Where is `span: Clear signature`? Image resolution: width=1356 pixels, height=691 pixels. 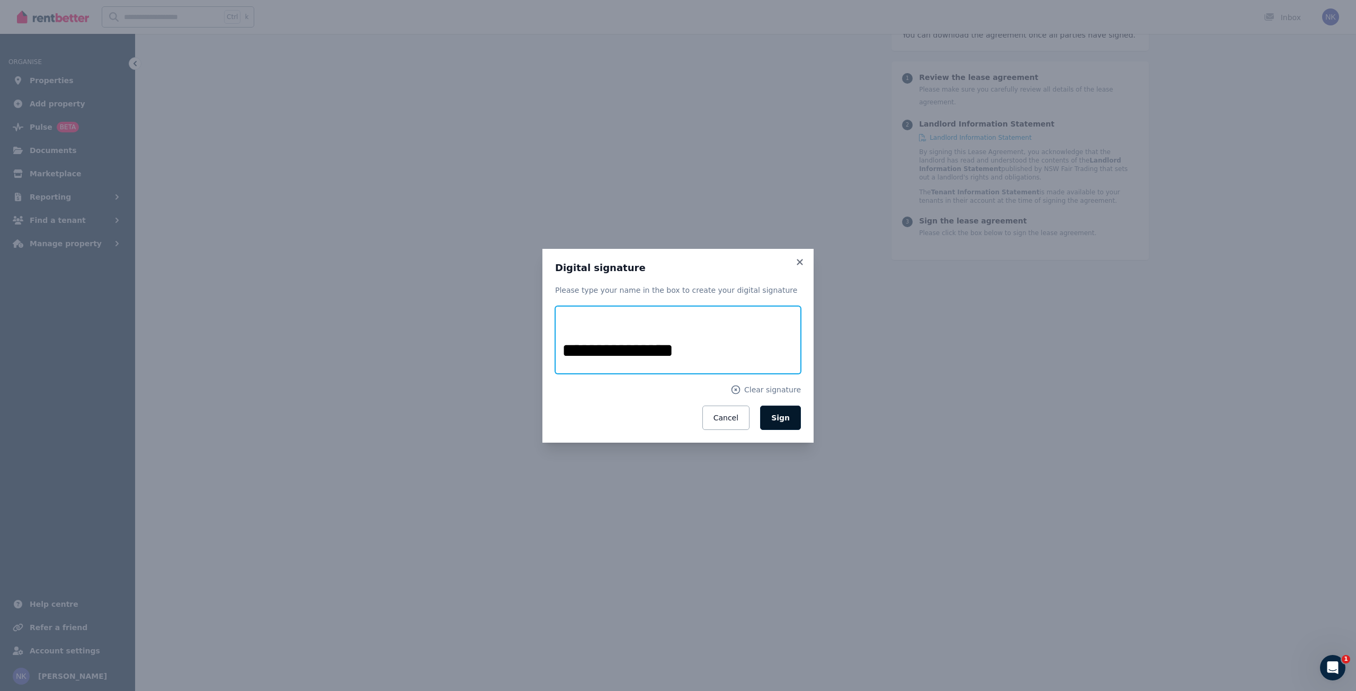 span: Clear signature is located at coordinates (772, 390).